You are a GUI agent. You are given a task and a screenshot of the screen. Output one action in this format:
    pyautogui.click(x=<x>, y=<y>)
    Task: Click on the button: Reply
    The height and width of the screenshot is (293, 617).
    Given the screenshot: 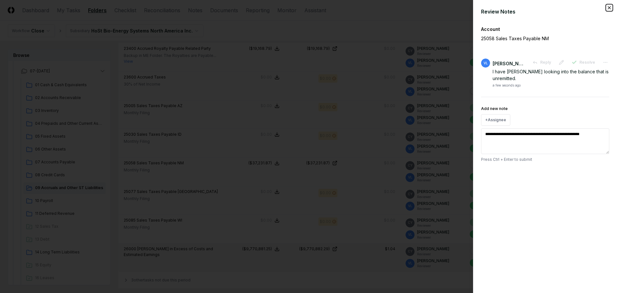 What is the action you would take?
    pyautogui.click(x=542, y=62)
    